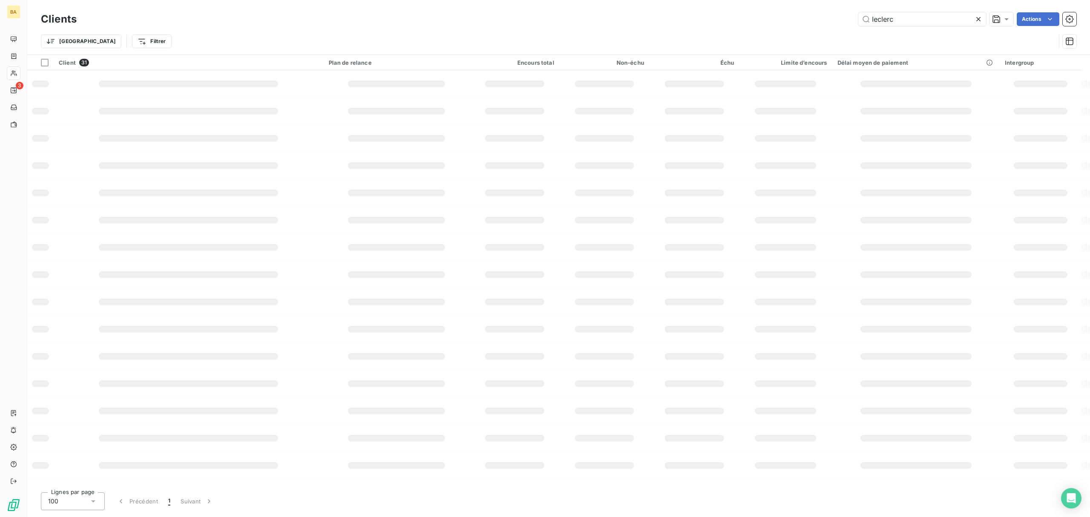 The height and width of the screenshot is (517, 1090). Describe the element at coordinates (1041, 63) in the screenshot. I see `div: Intergroup` at that location.